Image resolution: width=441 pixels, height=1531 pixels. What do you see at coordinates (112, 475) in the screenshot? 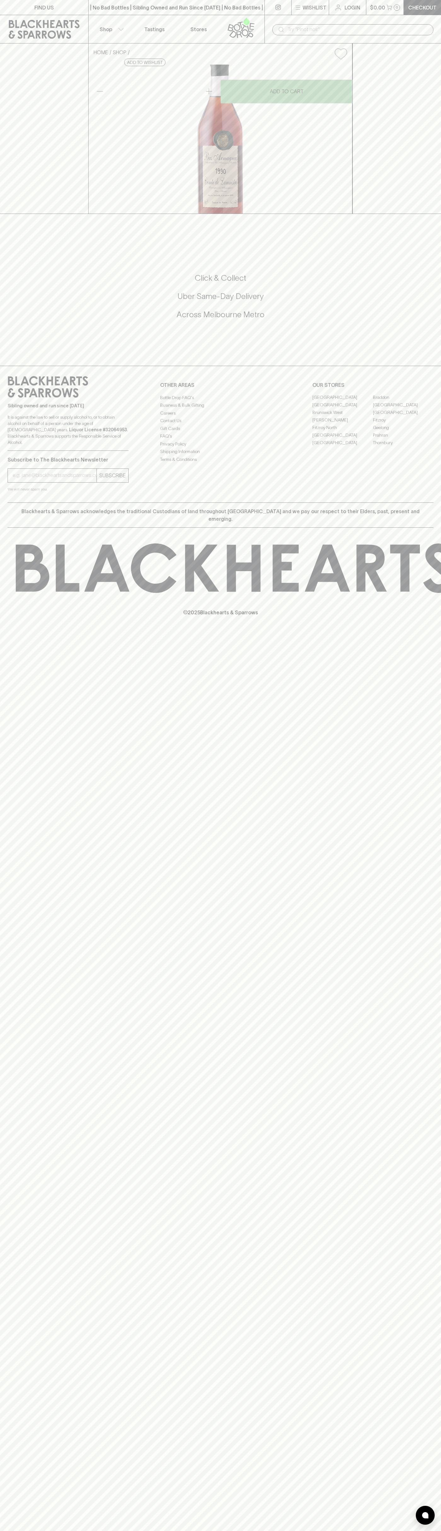
I see `button: SUBSCRIBE` at bounding box center [112, 475].